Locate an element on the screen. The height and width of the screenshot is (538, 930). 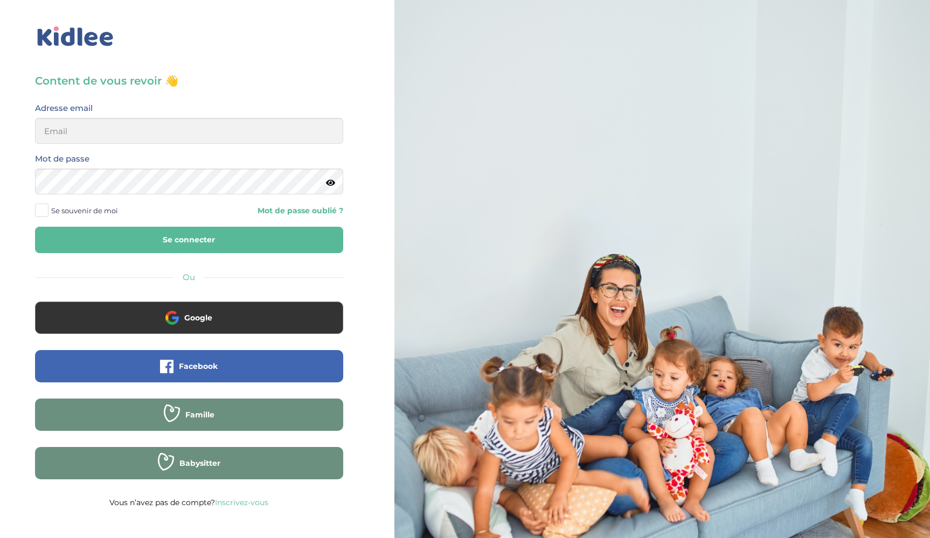
button: Famille is located at coordinates (189, 415).